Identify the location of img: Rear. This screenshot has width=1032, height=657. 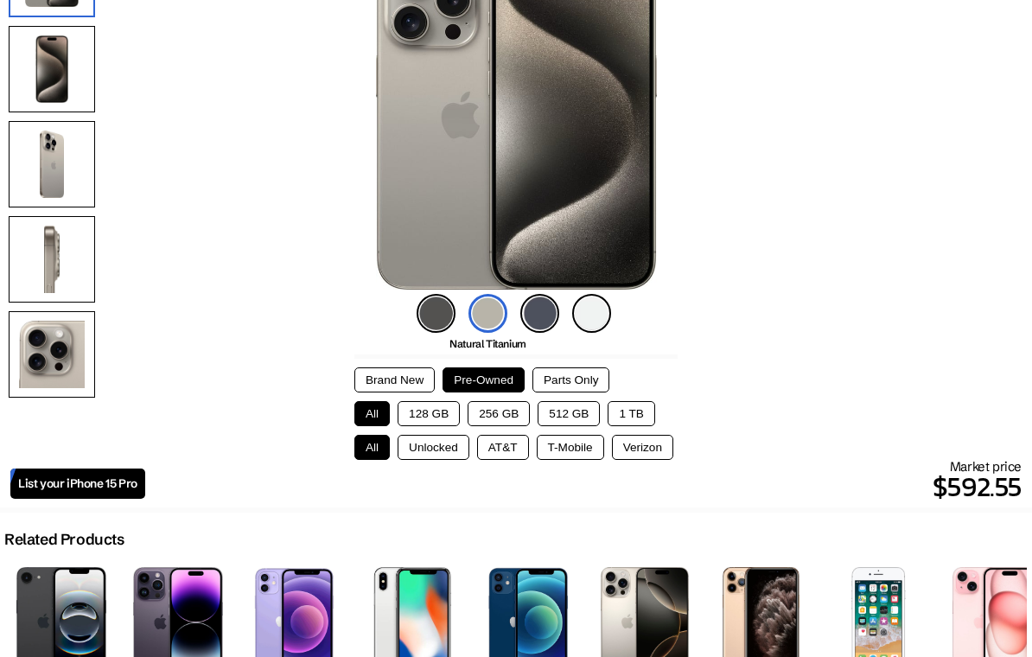
(52, 164).